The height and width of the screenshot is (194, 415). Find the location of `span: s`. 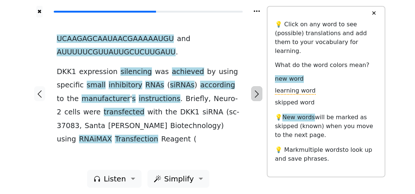

span: s is located at coordinates (134, 99).